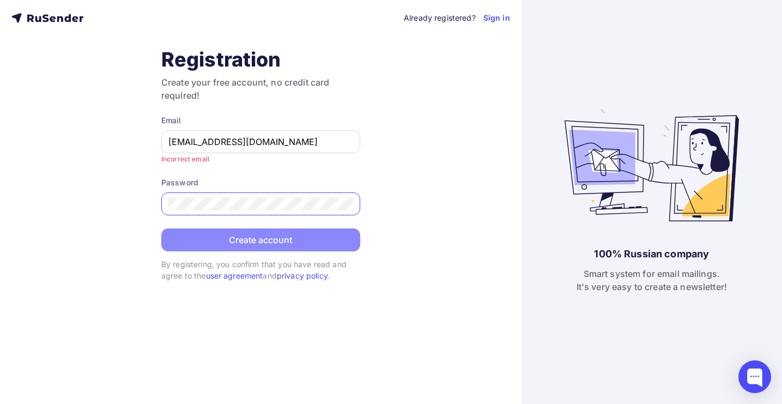 The image size is (782, 404). I want to click on div: Password, so click(260, 182).